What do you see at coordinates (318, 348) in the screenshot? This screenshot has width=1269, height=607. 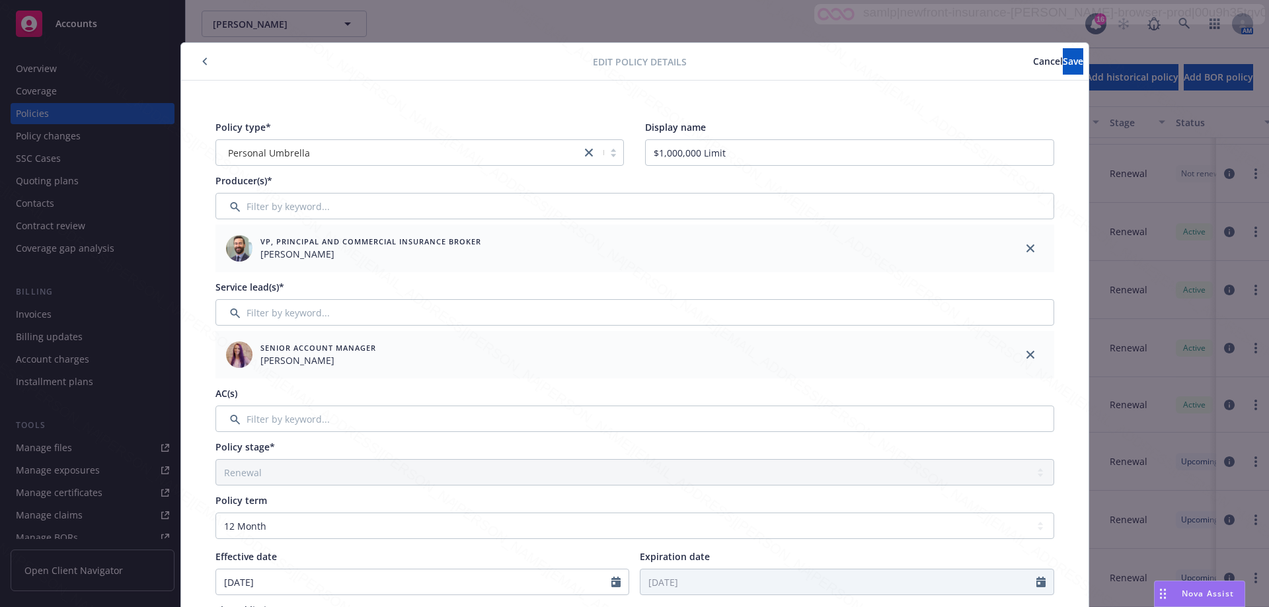 I see `span: Senior Account Manager` at bounding box center [318, 348].